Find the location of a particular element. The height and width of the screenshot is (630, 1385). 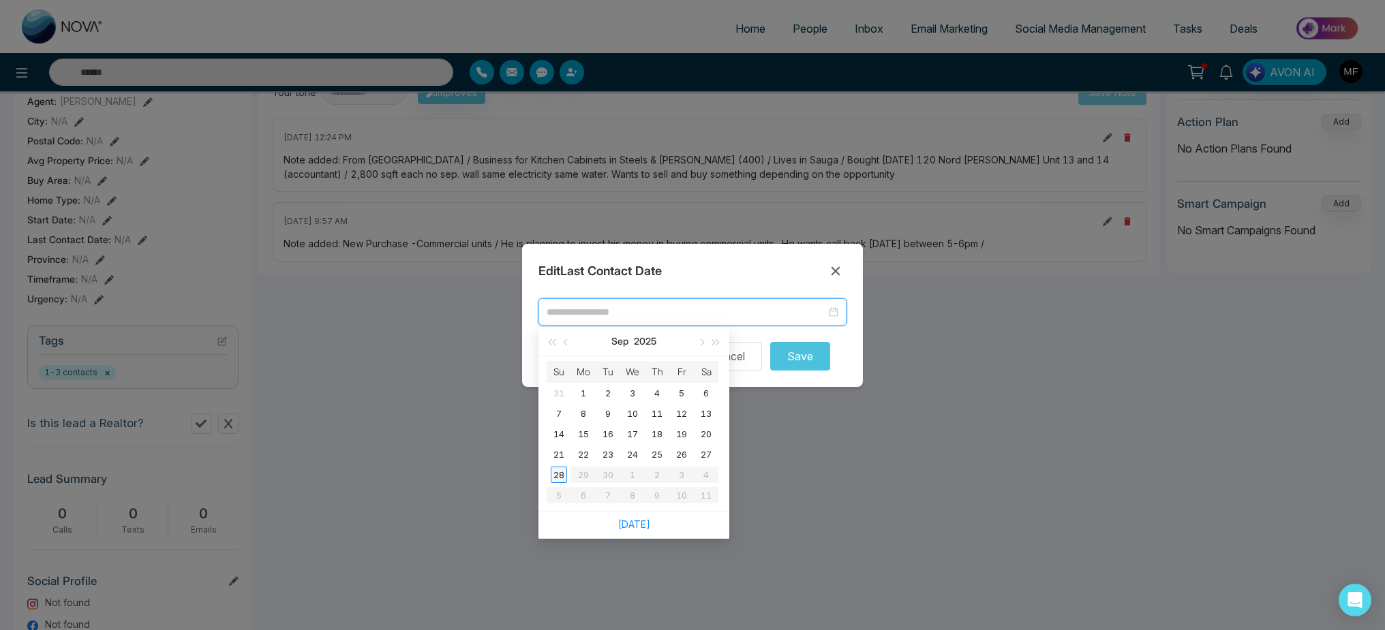

div: 2 is located at coordinates (608, 393).